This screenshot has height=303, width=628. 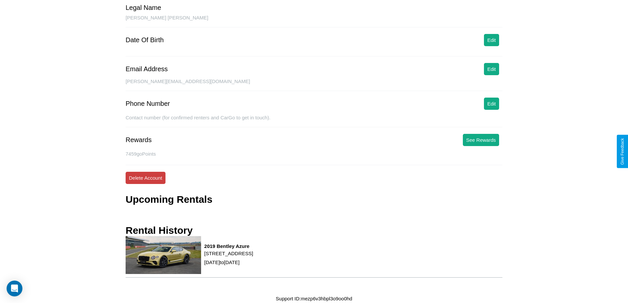 What do you see at coordinates (229, 246) in the screenshot?
I see `h3: 2019 Bentley Azure` at bounding box center [229, 246].